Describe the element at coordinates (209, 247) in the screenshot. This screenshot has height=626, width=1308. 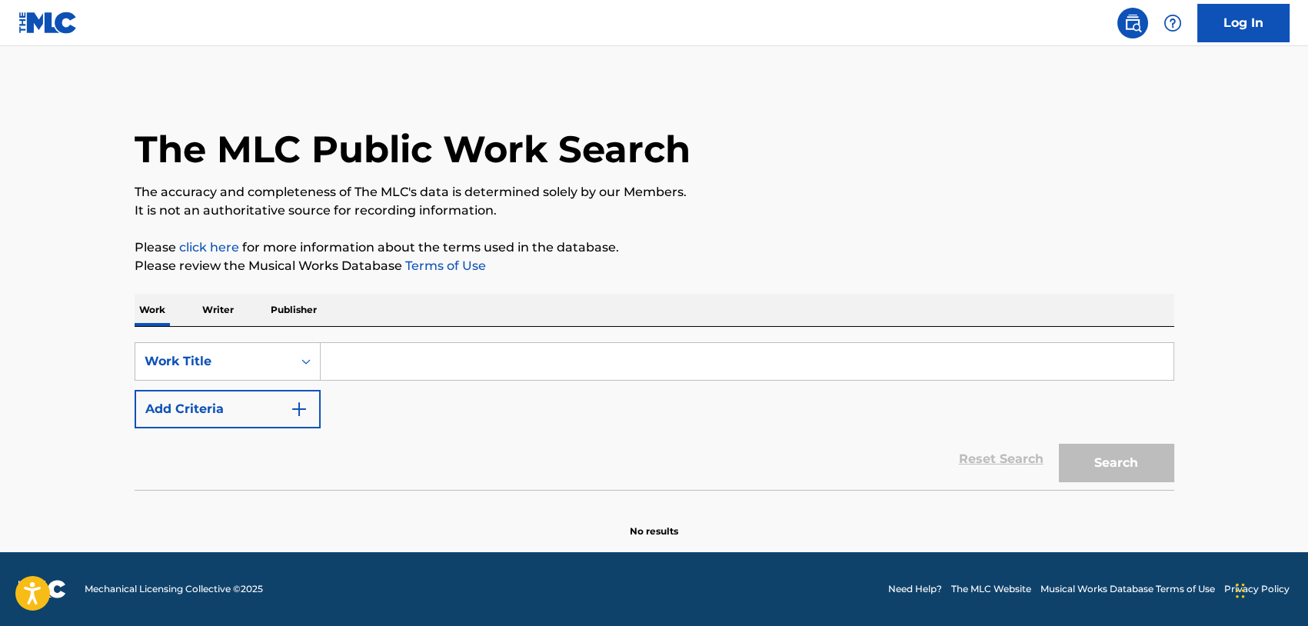
I see `a: click here` at that location.